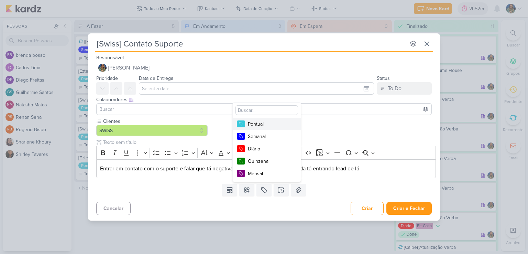 This screenshot has height=254, width=528. I want to click on button: Pontual, so click(267, 124).